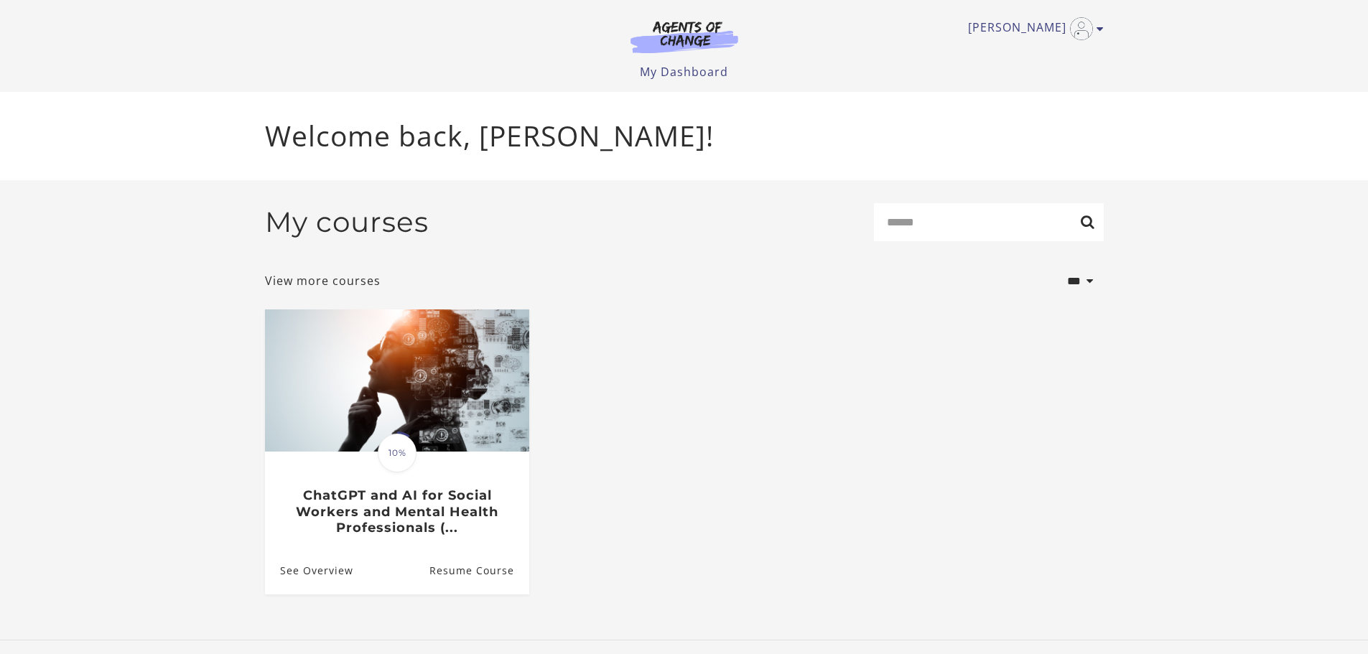 This screenshot has width=1368, height=654. What do you see at coordinates (683, 72) in the screenshot?
I see `a: My Dashboard` at bounding box center [683, 72].